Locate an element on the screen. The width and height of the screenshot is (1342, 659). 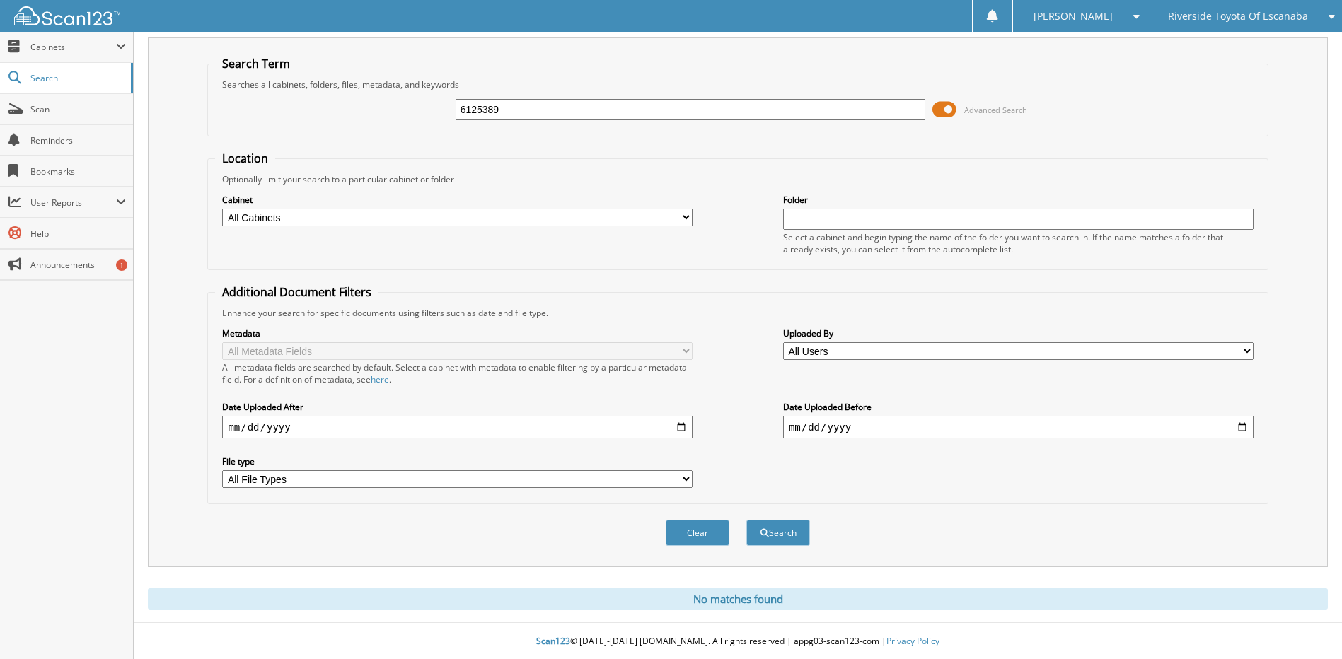
span: Scan123 is located at coordinates (553, 641).